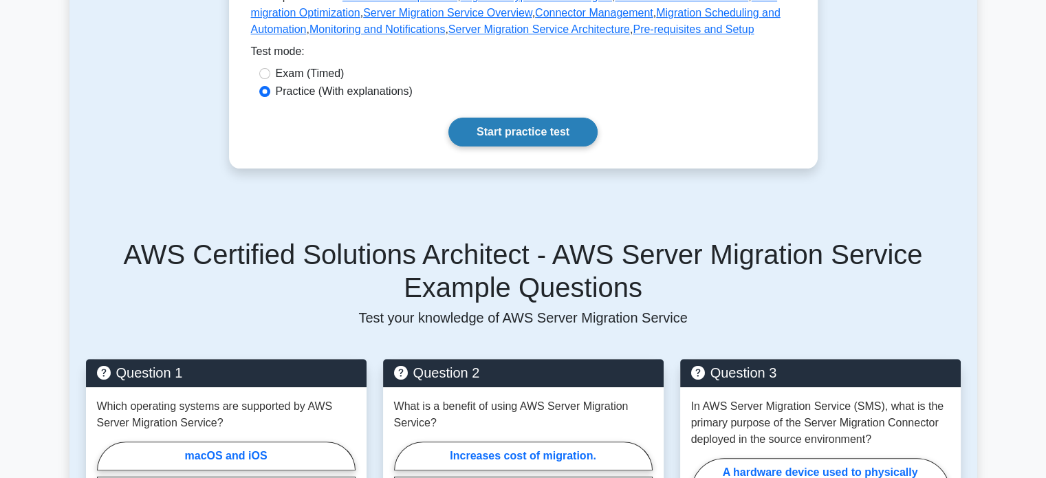 The image size is (1046, 478). I want to click on a: Server Migration Service Overview, so click(447, 12).